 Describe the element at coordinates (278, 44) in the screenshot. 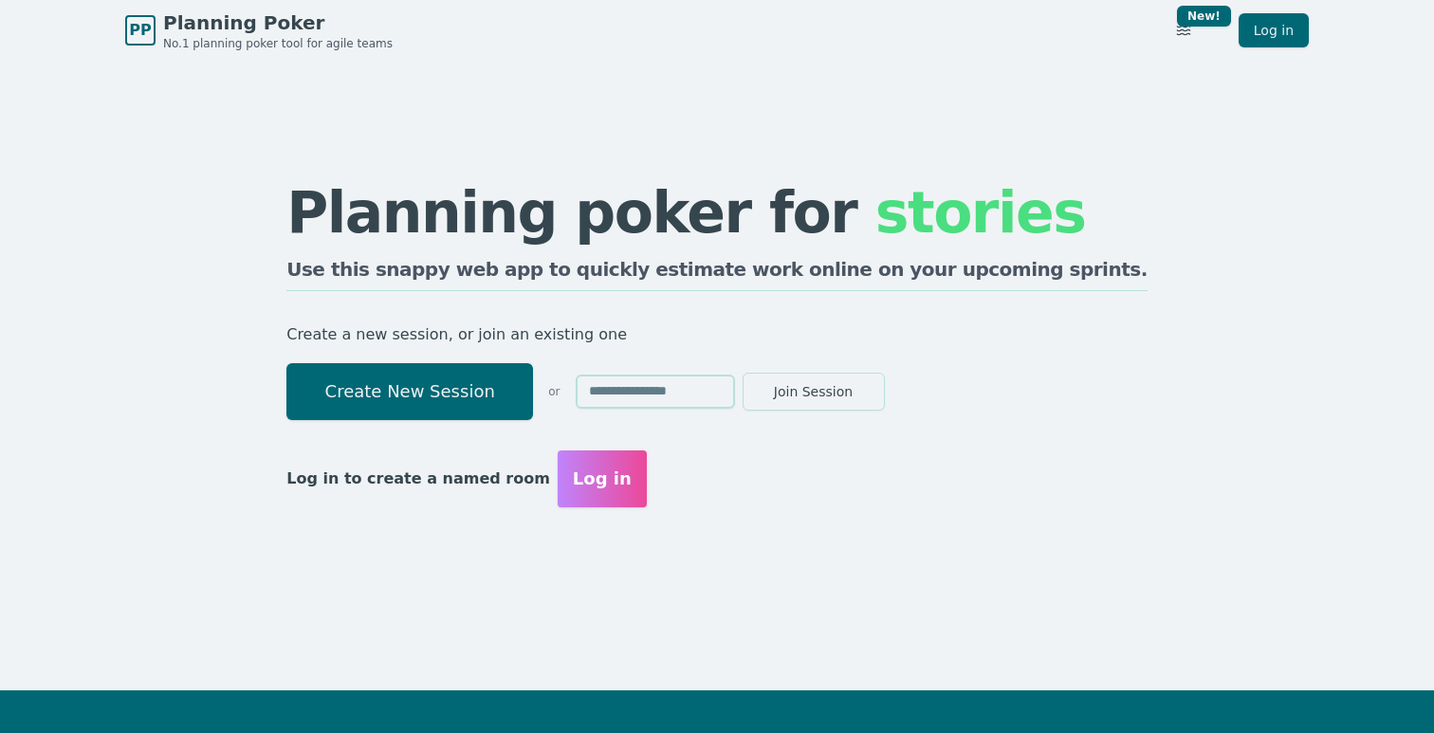

I see `span: No.1 planning poker tool for agile teams` at that location.